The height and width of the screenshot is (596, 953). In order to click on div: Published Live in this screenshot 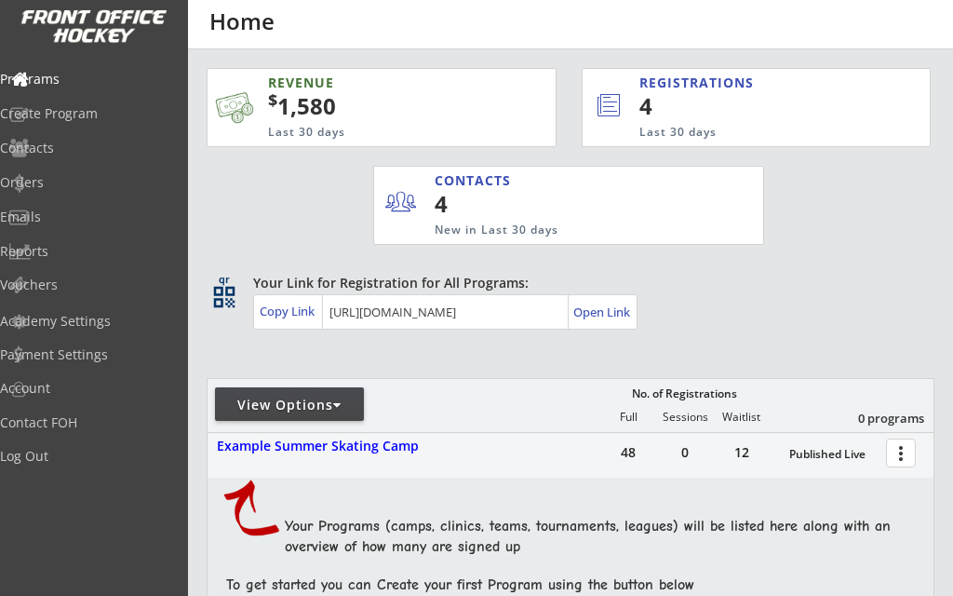, I will do `click(833, 454)`.